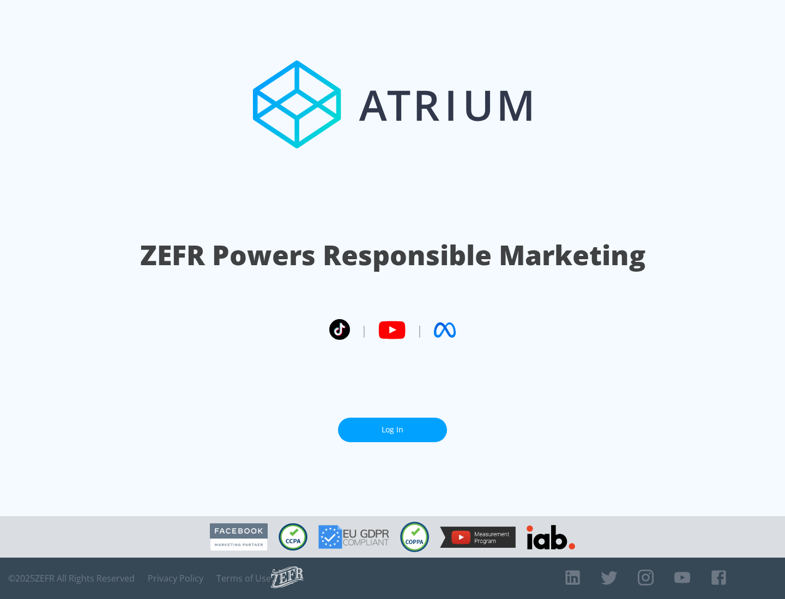 The width and height of the screenshot is (785, 599). I want to click on span: © 2025 ZEFR All Rights Reserved, so click(71, 579).